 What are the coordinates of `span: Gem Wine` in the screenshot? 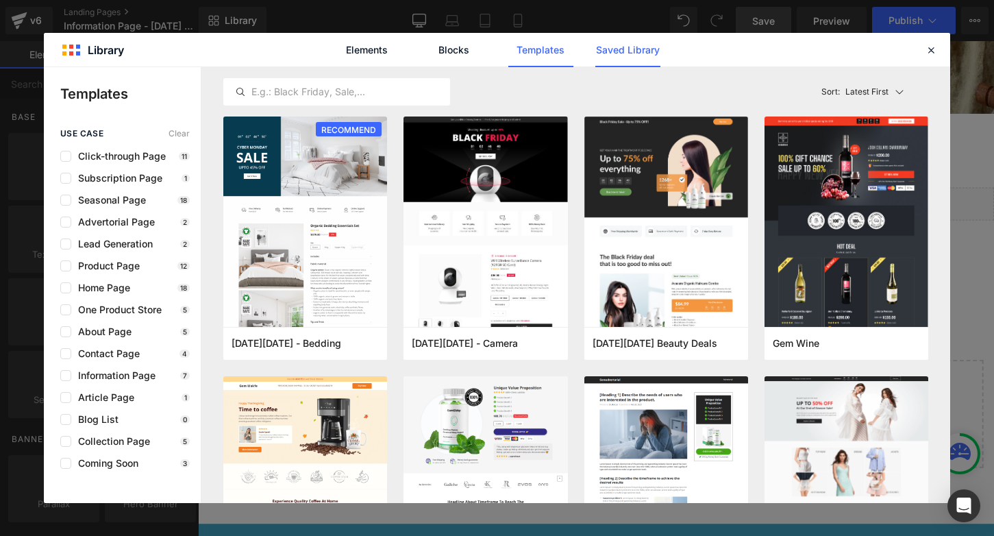 It's located at (796, 343).